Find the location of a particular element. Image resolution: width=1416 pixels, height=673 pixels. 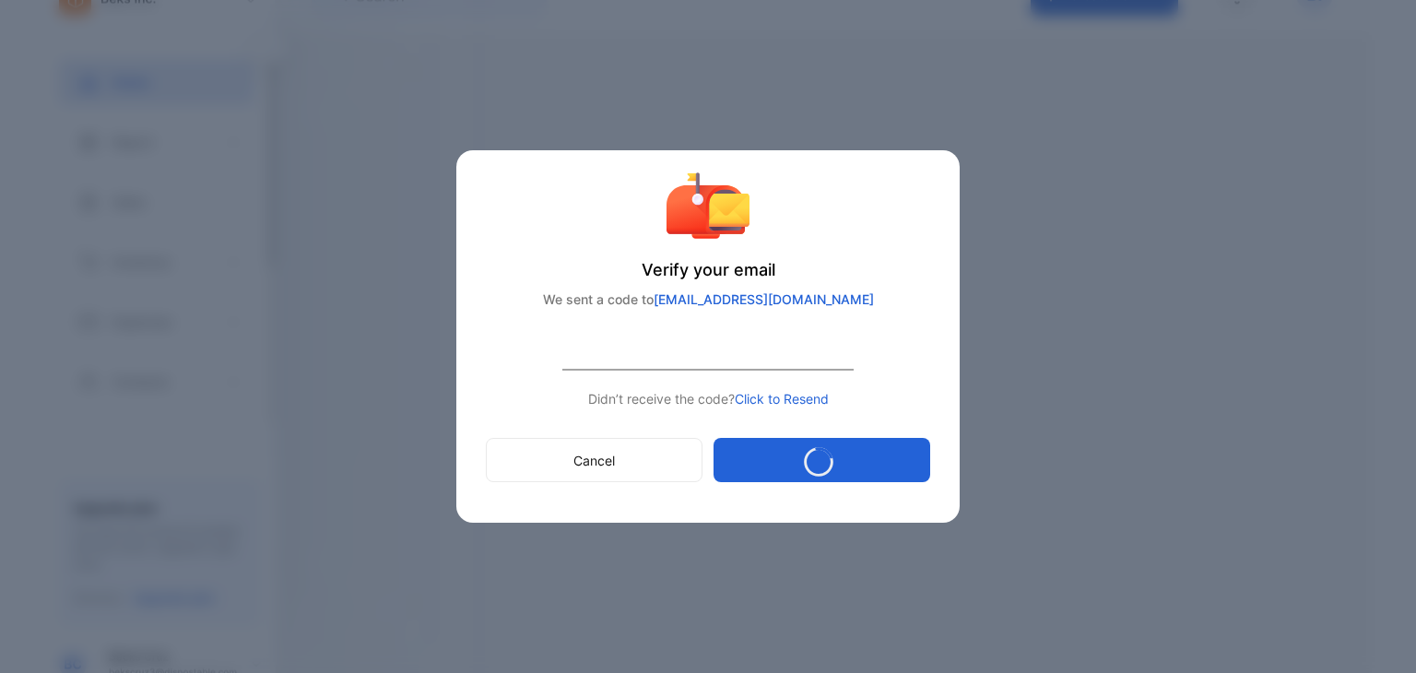

img: verify account is located at coordinates (708, 206).